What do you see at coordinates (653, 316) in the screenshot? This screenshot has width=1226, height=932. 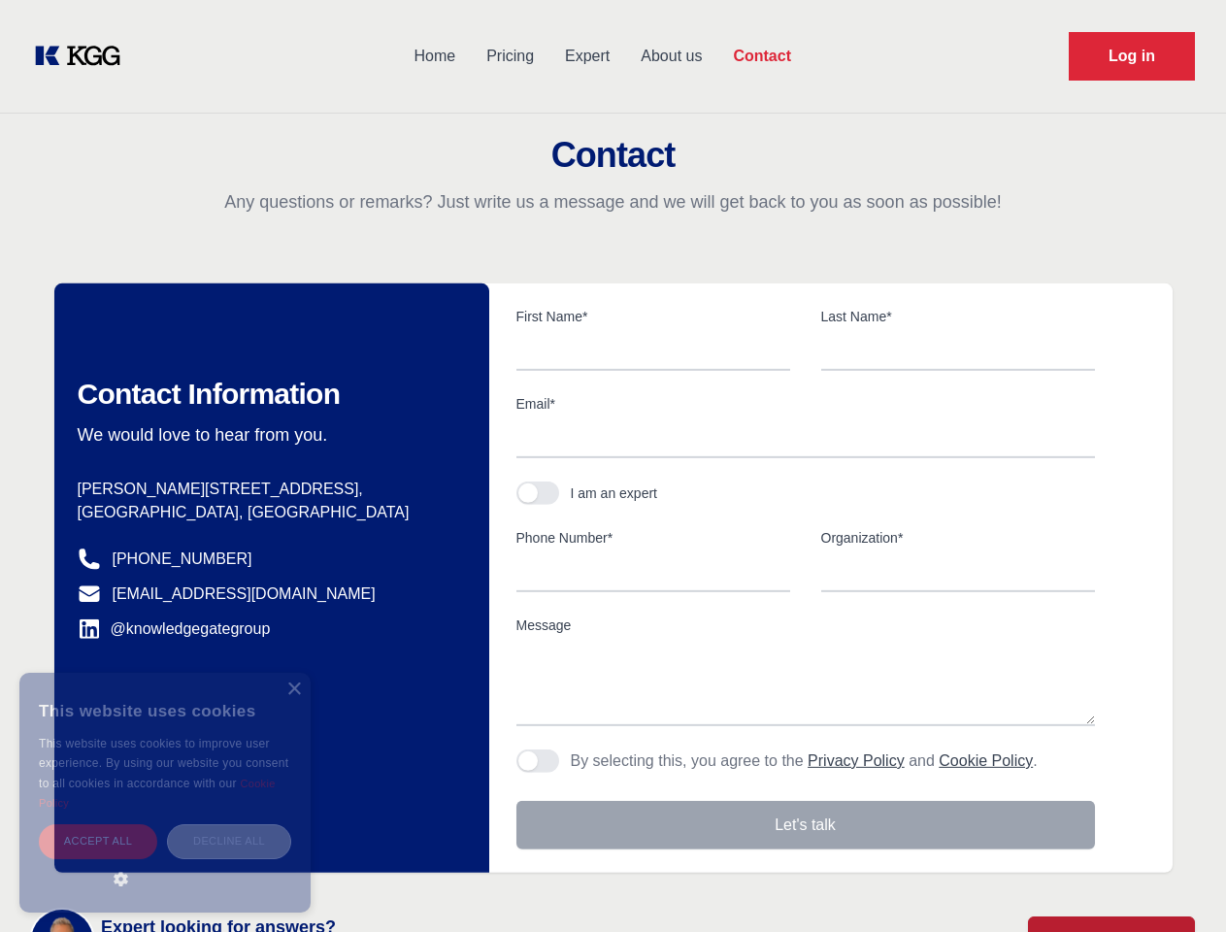 I see `label: First Name*` at bounding box center [653, 316].